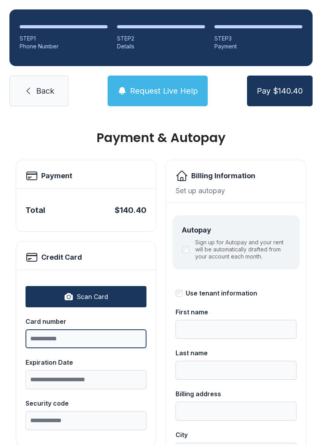 The image size is (322, 445). I want to click on label: Sign up for Autopay and your rent will be automatically drafted from your account each month., so click(243, 249).